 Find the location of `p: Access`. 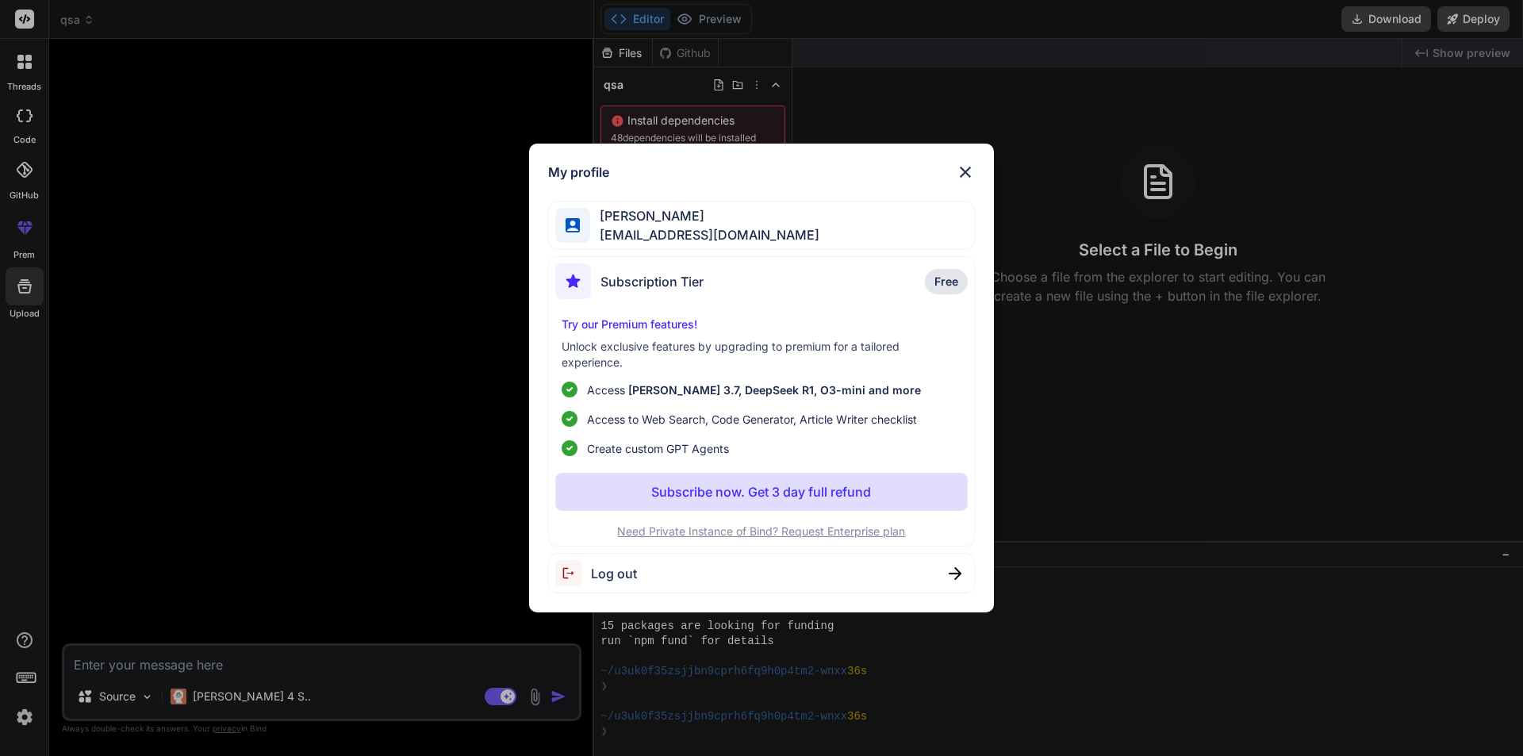

p: Access is located at coordinates (754, 390).